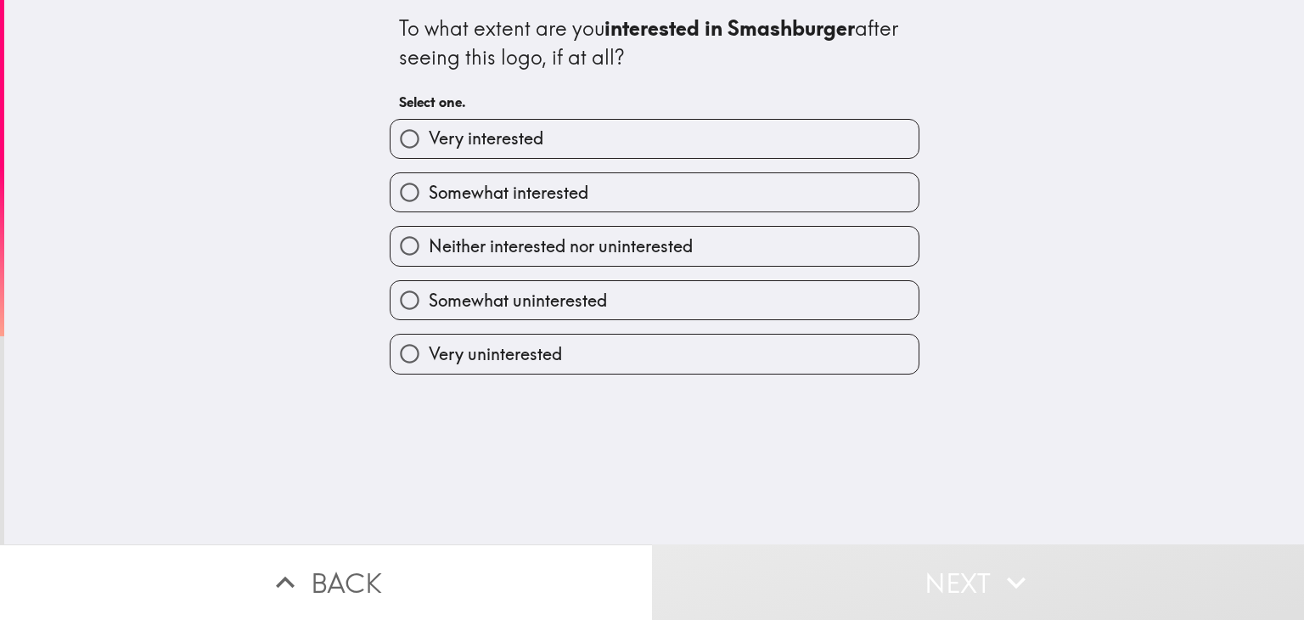 Image resolution: width=1304 pixels, height=620 pixels. What do you see at coordinates (978, 582) in the screenshot?
I see `button: Next` at bounding box center [978, 582].